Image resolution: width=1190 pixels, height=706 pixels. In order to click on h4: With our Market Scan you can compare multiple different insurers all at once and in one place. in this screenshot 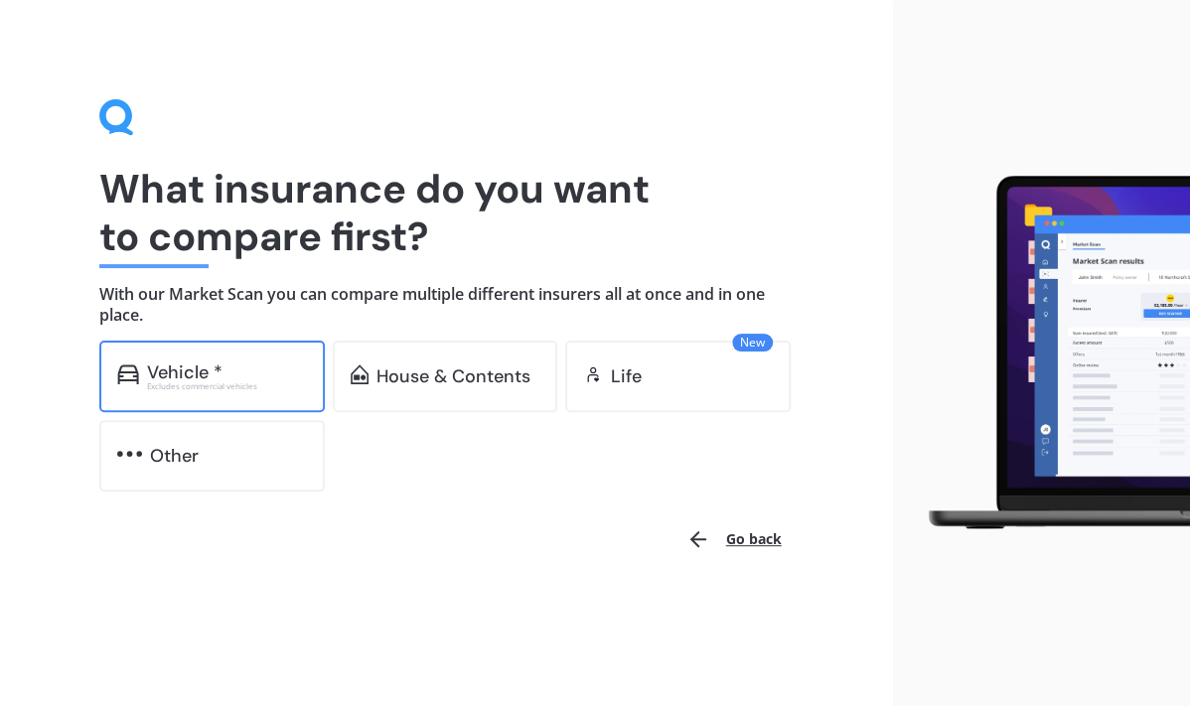, I will do `click(446, 304)`.